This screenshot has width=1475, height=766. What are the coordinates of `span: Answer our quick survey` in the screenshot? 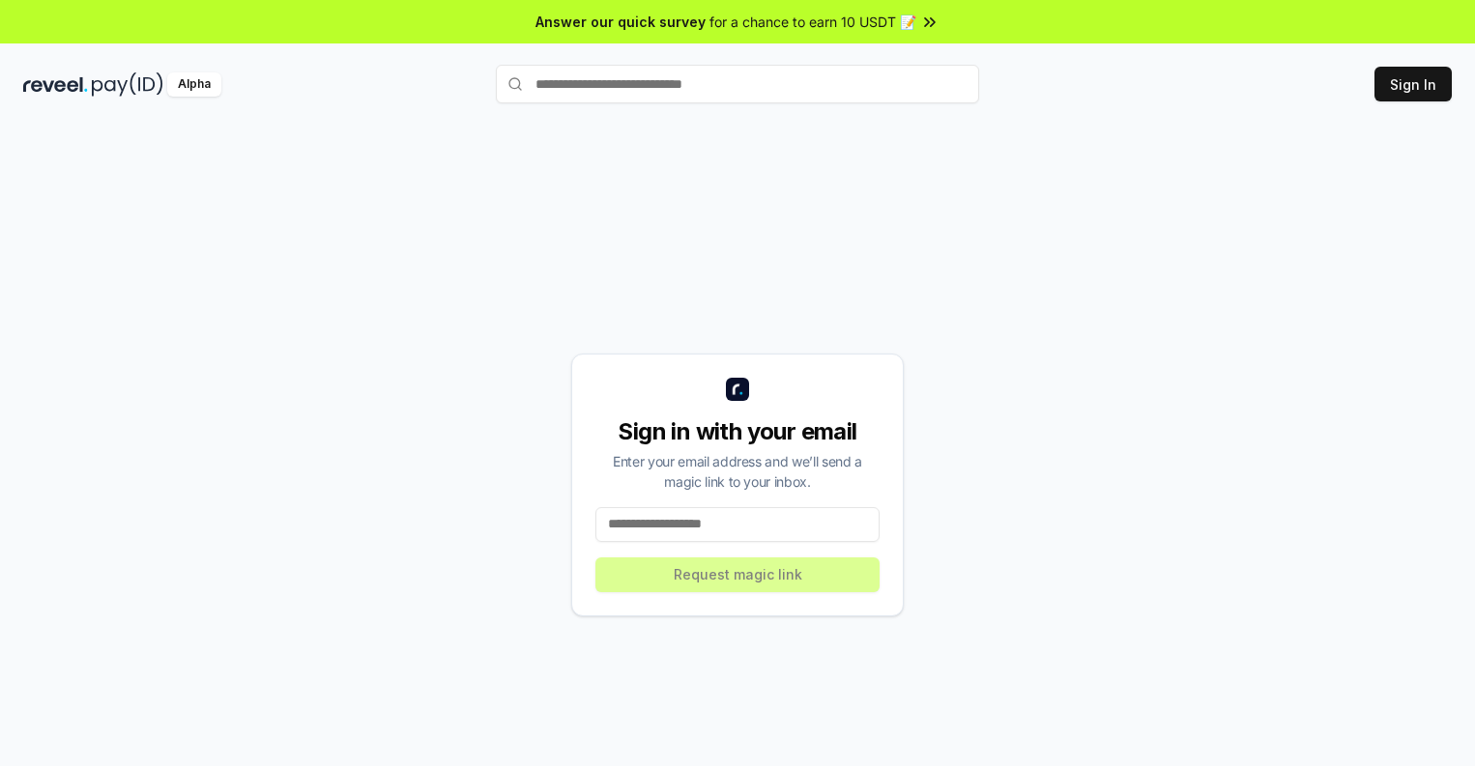 It's located at (620, 21).